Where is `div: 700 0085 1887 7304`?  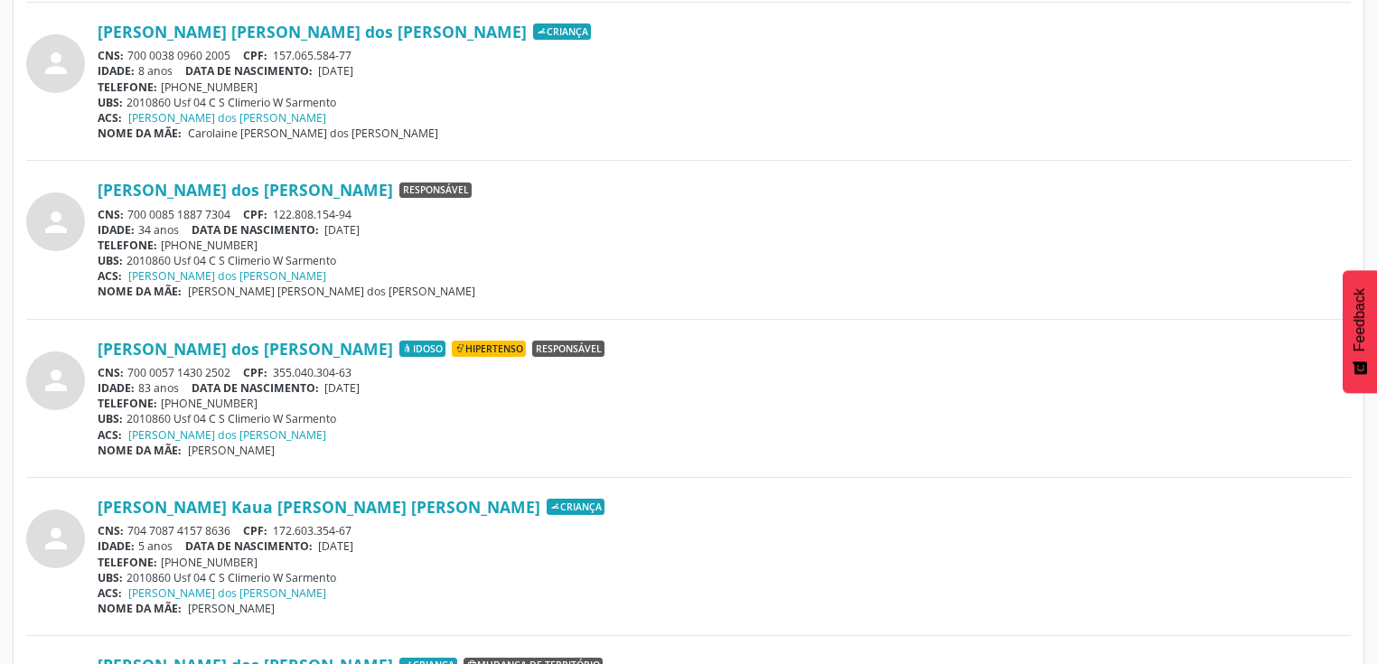 div: 700 0085 1887 7304 is located at coordinates (724, 214).